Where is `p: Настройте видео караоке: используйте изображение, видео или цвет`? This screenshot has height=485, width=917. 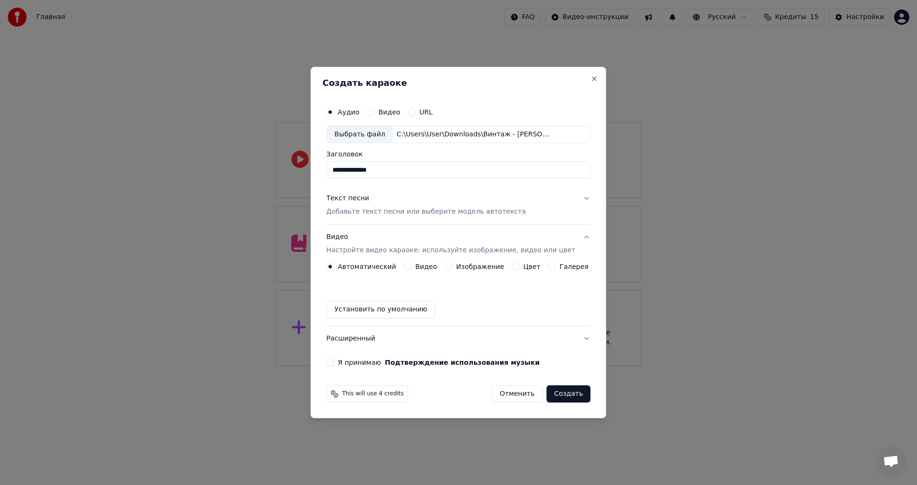 p: Настройте видео караоке: используйте изображение, видео или цвет is located at coordinates (450, 251).